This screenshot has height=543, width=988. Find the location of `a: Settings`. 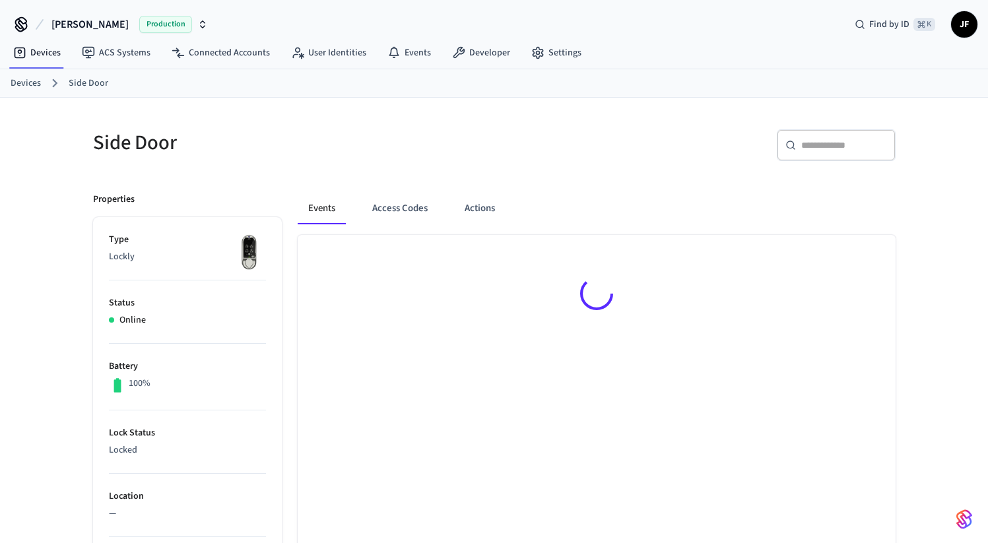

a: Settings is located at coordinates (556, 53).